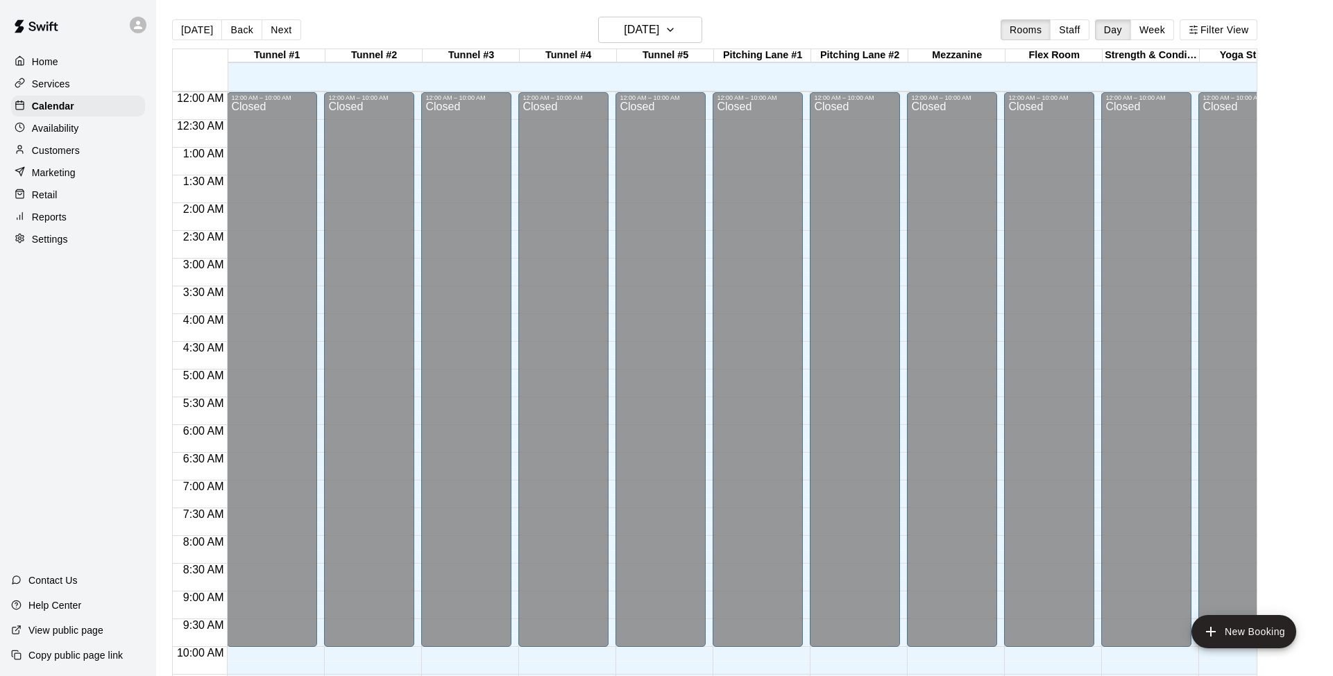  I want to click on p: Settings, so click(50, 239).